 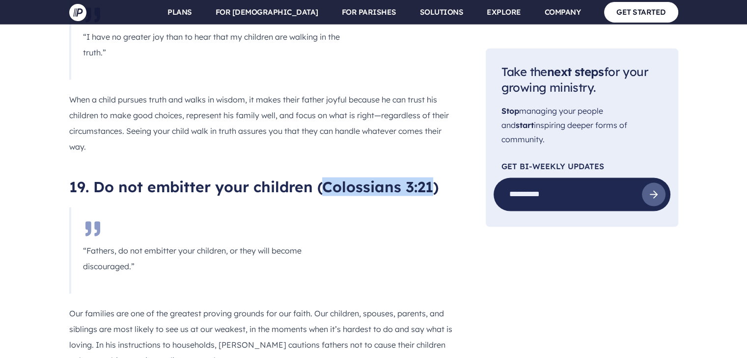 What do you see at coordinates (582, 166) in the screenshot?
I see `p: Get Bi-Weekly Updates` at bounding box center [582, 166].